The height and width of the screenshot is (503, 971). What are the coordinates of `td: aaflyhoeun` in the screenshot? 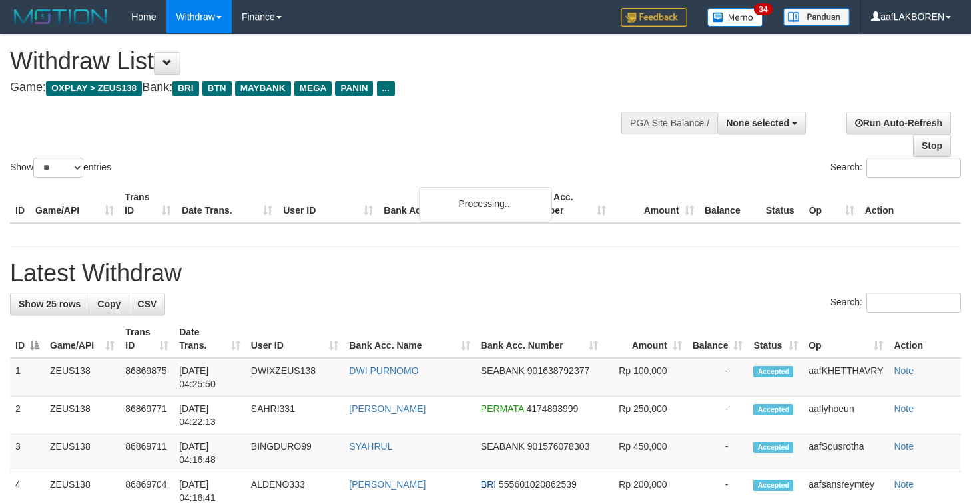 It's located at (846, 416).